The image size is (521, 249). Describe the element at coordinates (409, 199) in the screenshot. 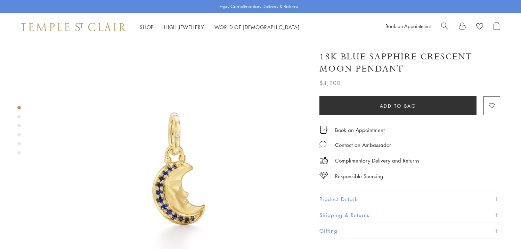

I see `button: Product Details` at that location.